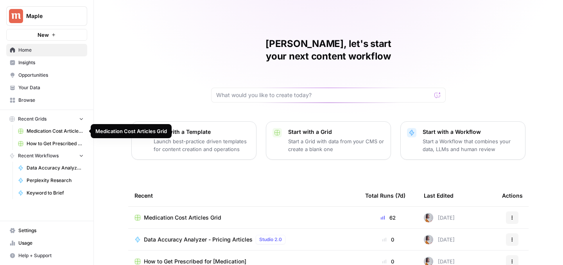  I want to click on div: Last Edited, so click(438, 195).